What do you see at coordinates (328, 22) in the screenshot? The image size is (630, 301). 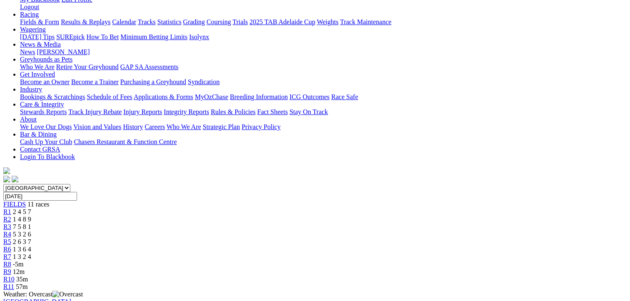 I see `a: Weights` at bounding box center [328, 22].